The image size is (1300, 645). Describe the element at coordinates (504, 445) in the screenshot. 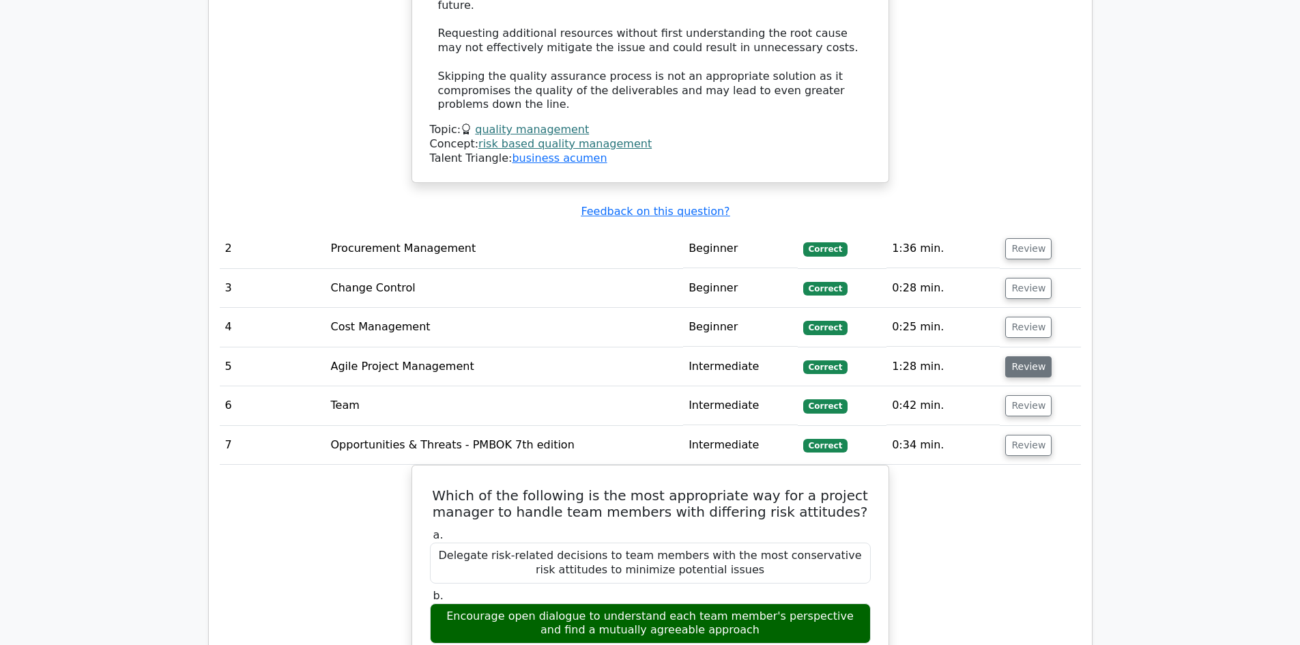

I see `td: Opportunities & Threats - PMBOK 7th edition` at that location.